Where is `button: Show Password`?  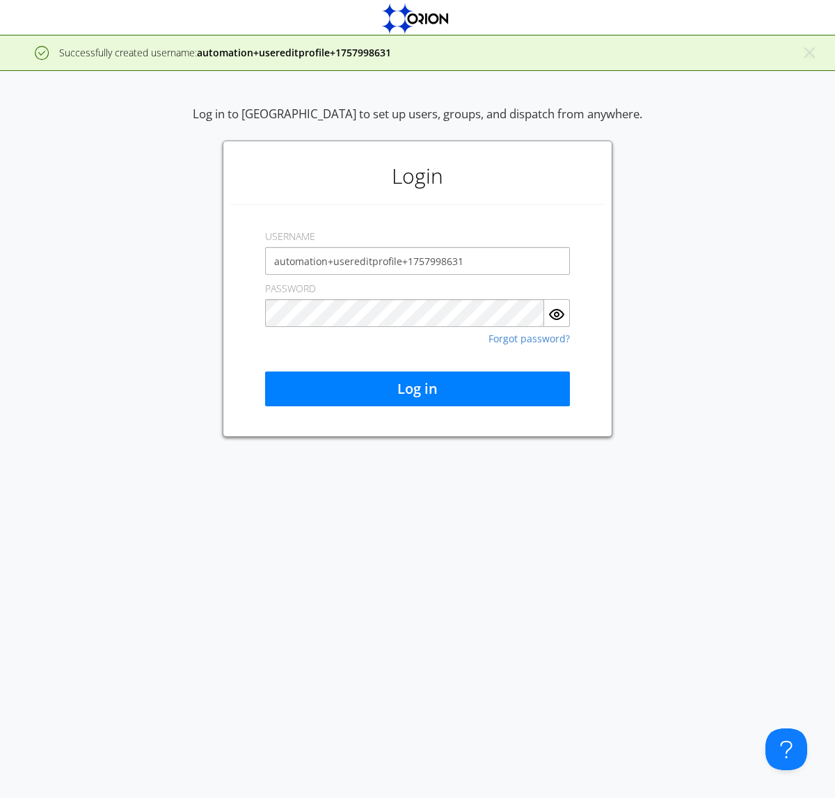
button: Show Password is located at coordinates (557, 313).